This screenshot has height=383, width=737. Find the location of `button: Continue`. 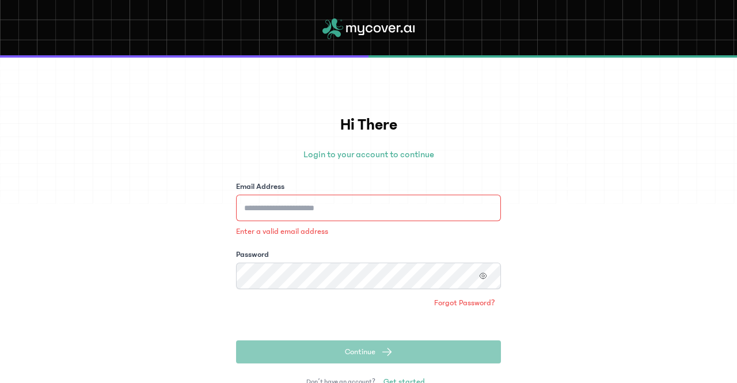

button: Continue is located at coordinates (368, 352).